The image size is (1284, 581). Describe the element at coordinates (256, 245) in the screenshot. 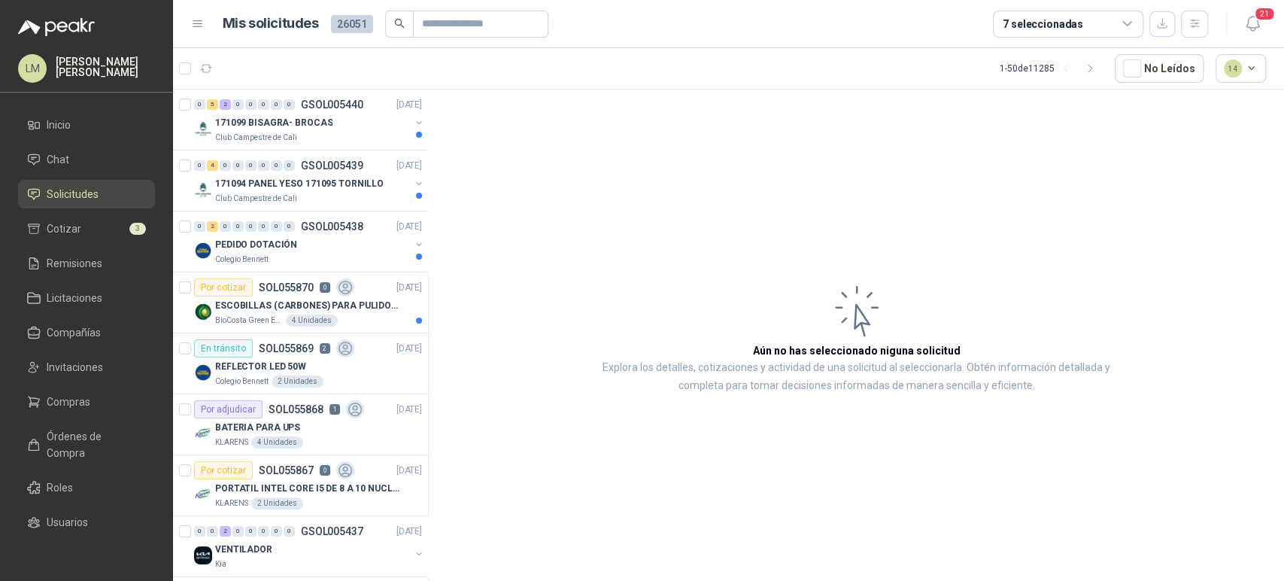

I see `p: PEDIDO DOTACIÓN` at that location.